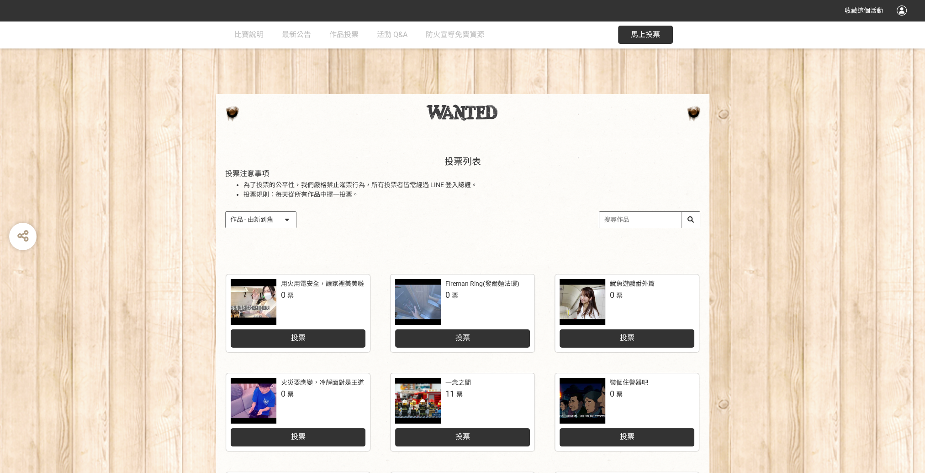  I want to click on a: Fireman Ring(發爾麵法環)0票投票, so click(463, 313).